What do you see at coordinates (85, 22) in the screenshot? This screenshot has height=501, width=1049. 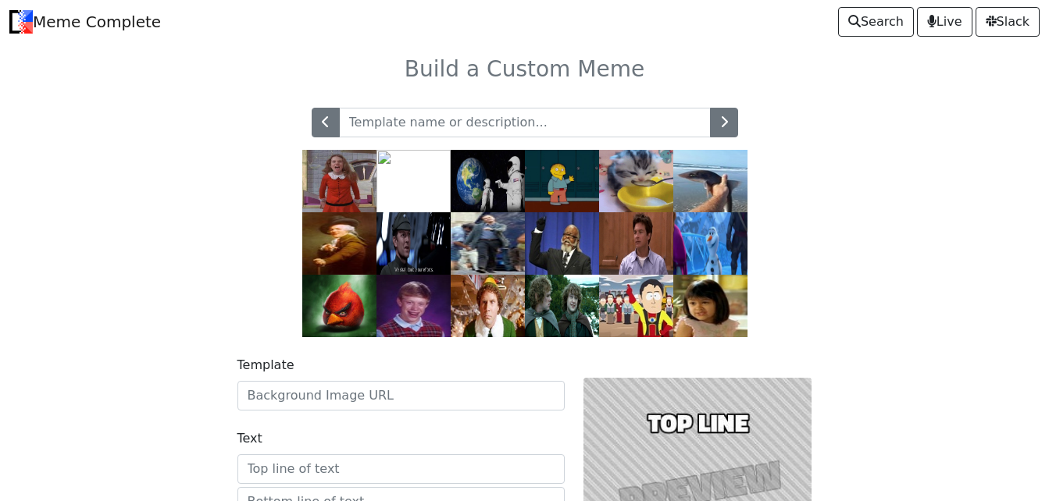 I see `a: Meme Complete` at bounding box center [85, 22].